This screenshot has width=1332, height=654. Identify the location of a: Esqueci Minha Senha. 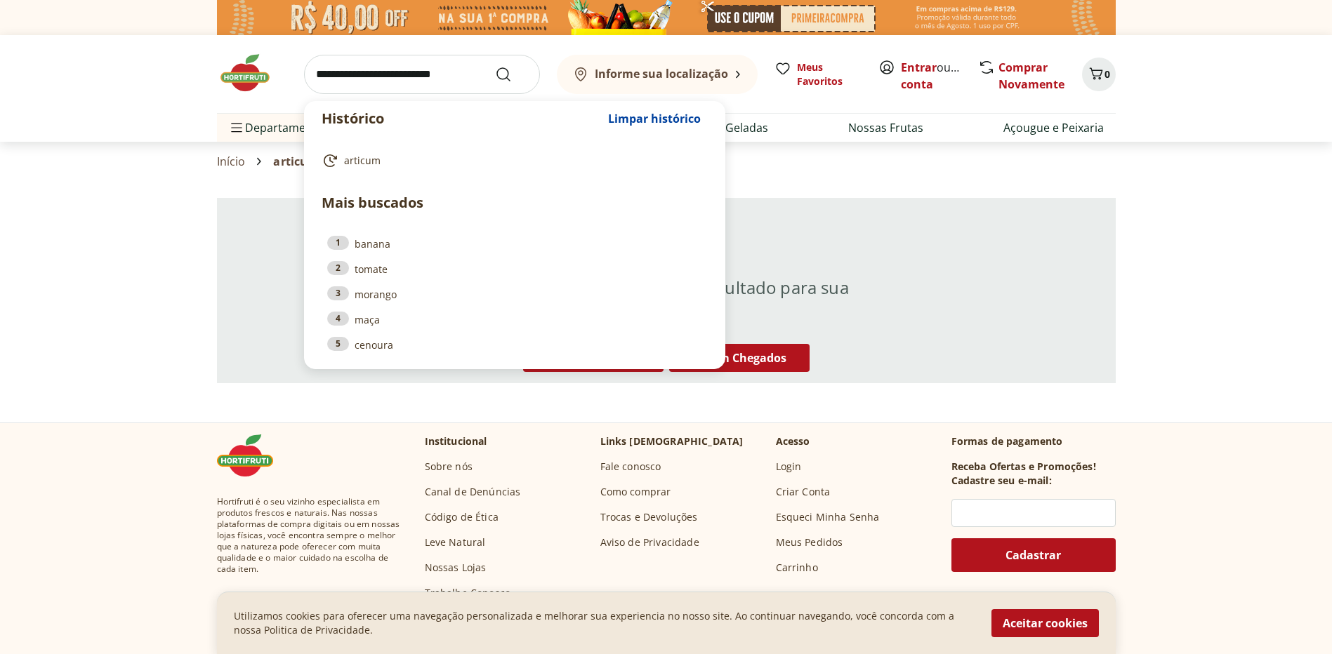
(828, 517).